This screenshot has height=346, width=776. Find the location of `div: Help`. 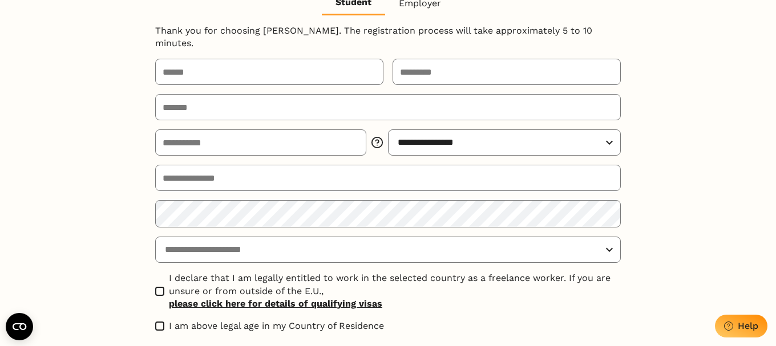

div: Help is located at coordinates (748, 326).